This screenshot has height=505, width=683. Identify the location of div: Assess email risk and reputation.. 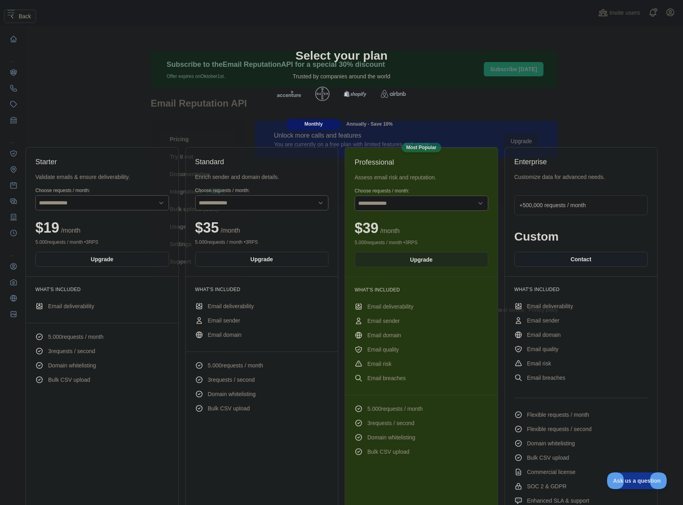
(421, 177).